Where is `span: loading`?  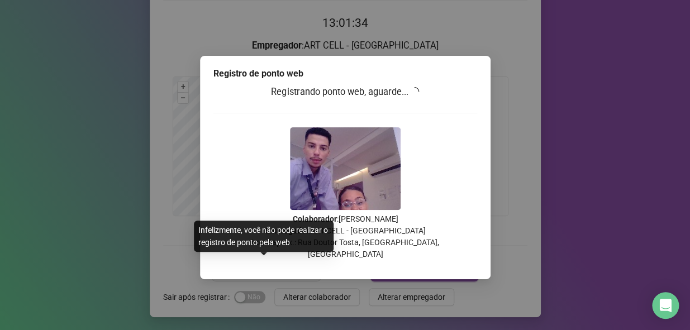
span: loading is located at coordinates (415, 92).